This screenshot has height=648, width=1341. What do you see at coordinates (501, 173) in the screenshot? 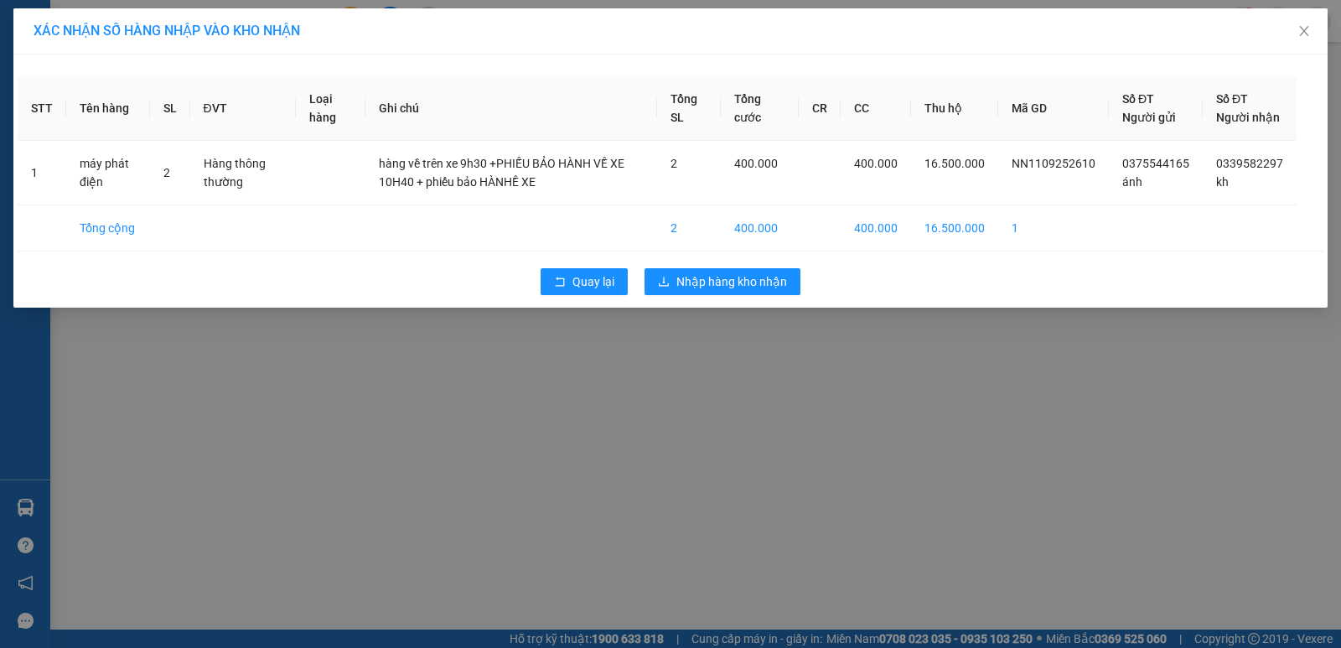
I see `span: hàng về trên xe 9h30 +PHIẾU BẢO HÀNH VỀ XE 10H40 + phiếu bảo HÀNHỀ XE` at bounding box center [501, 173].